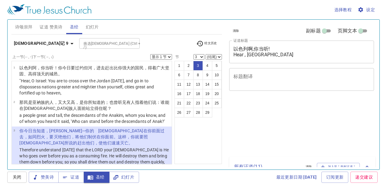 Image resolution: width=387 pixels, height=191 pixels. What do you see at coordinates (83, 140) in the screenshot?
I see `wh5674: ，如同烈火` at bounding box center [83, 140].